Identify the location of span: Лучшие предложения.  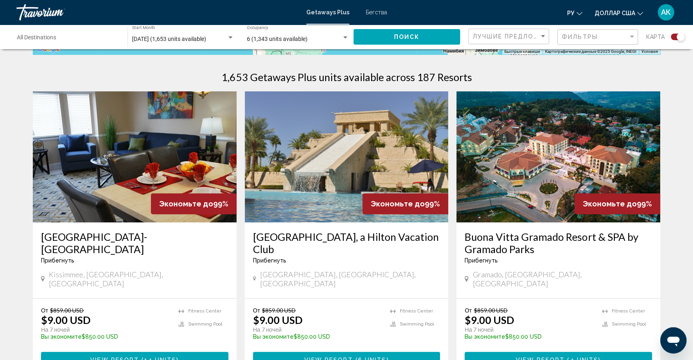
(516, 36).